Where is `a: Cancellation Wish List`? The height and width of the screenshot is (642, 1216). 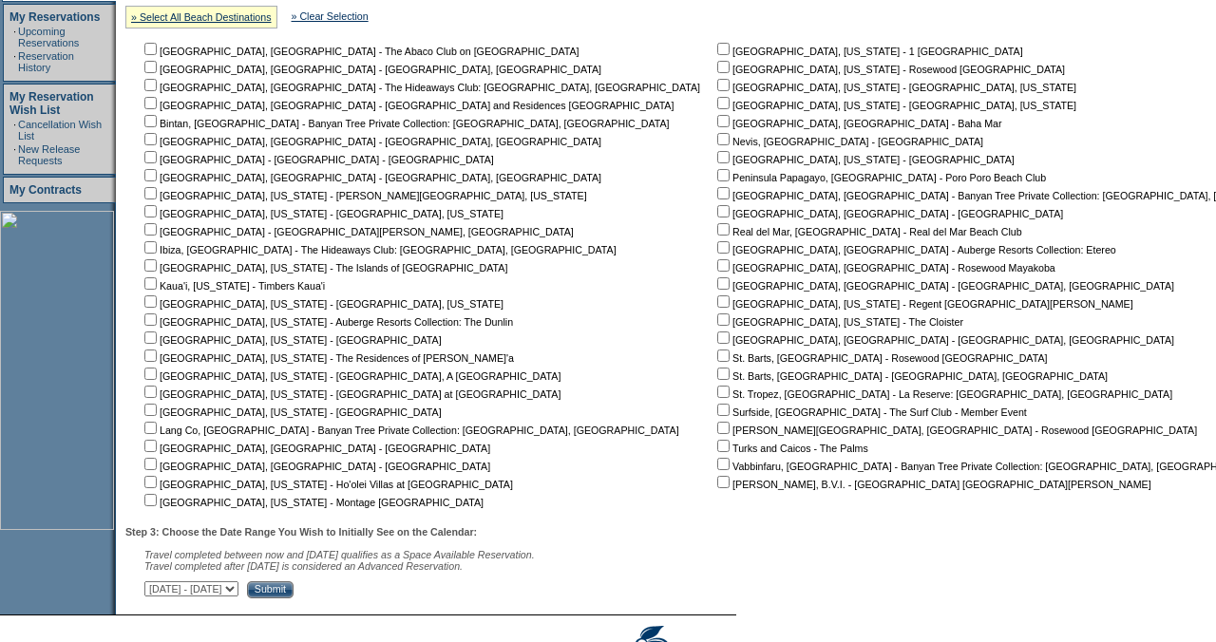
a: Cancellation Wish List is located at coordinates (60, 130).